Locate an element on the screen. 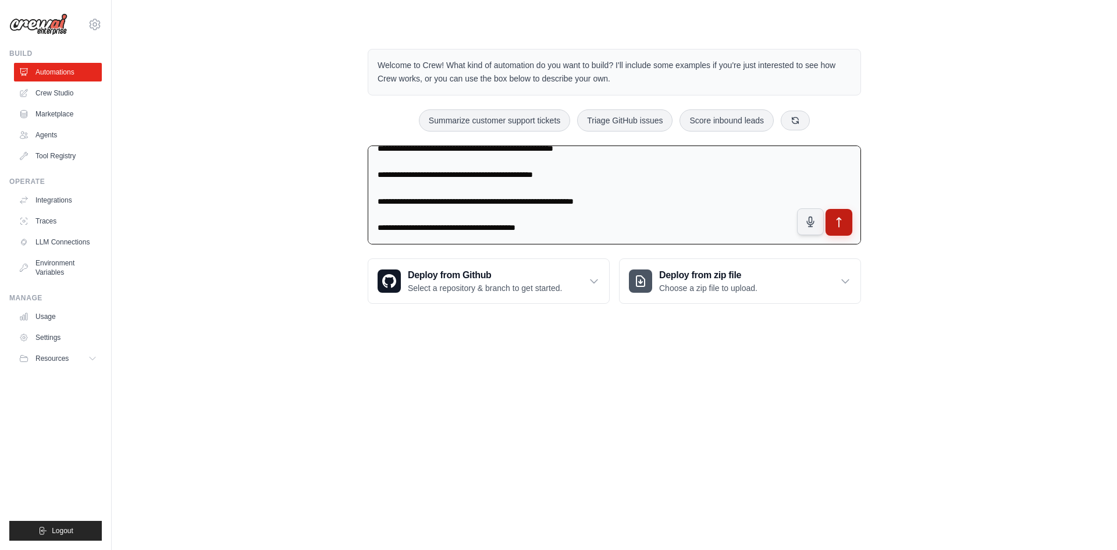 The height and width of the screenshot is (550, 1117). a: Environment Variables is located at coordinates (58, 268).